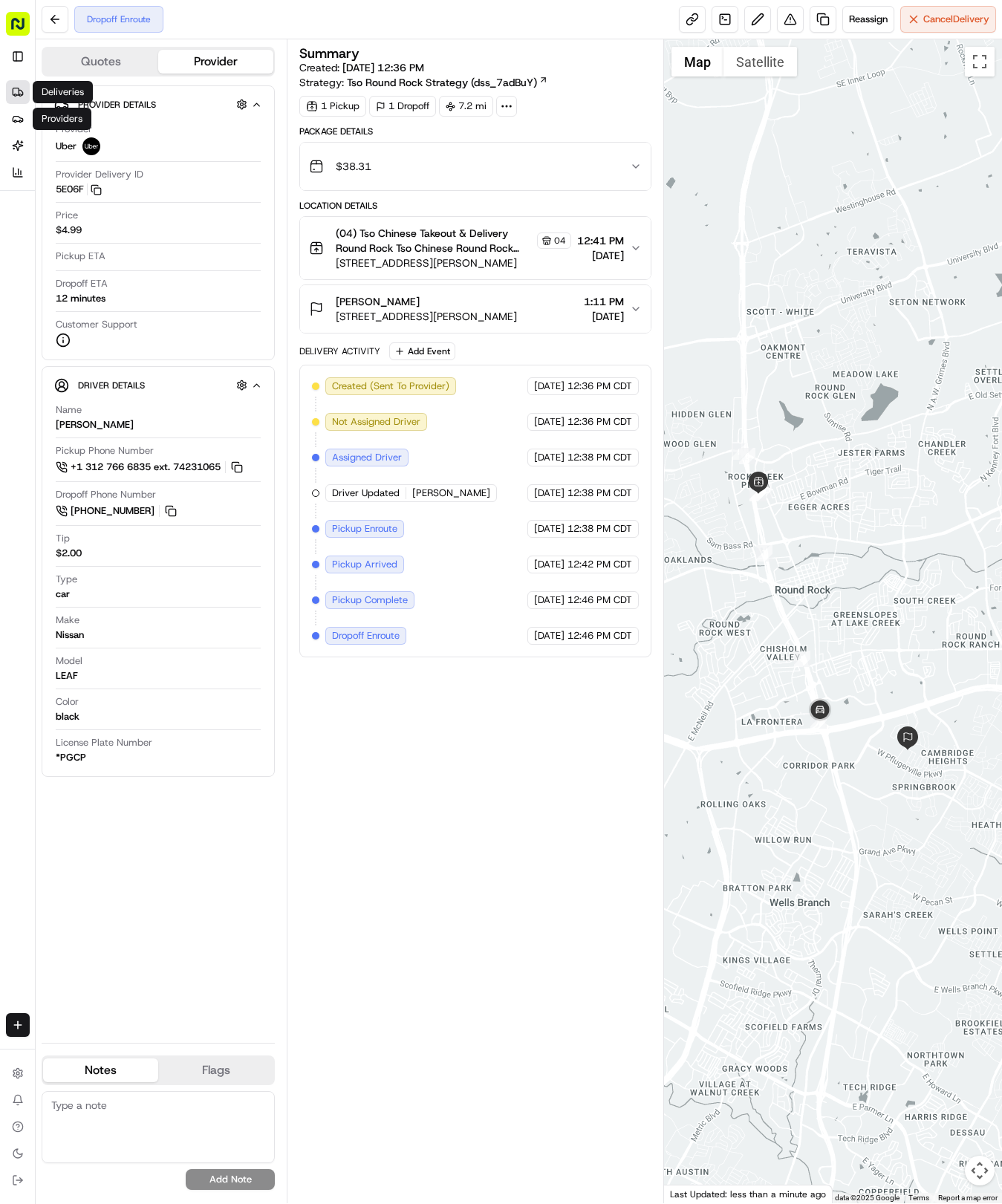 The height and width of the screenshot is (1204, 1002). Describe the element at coordinates (364, 564) in the screenshot. I see `span: Pickup Arrived` at that location.